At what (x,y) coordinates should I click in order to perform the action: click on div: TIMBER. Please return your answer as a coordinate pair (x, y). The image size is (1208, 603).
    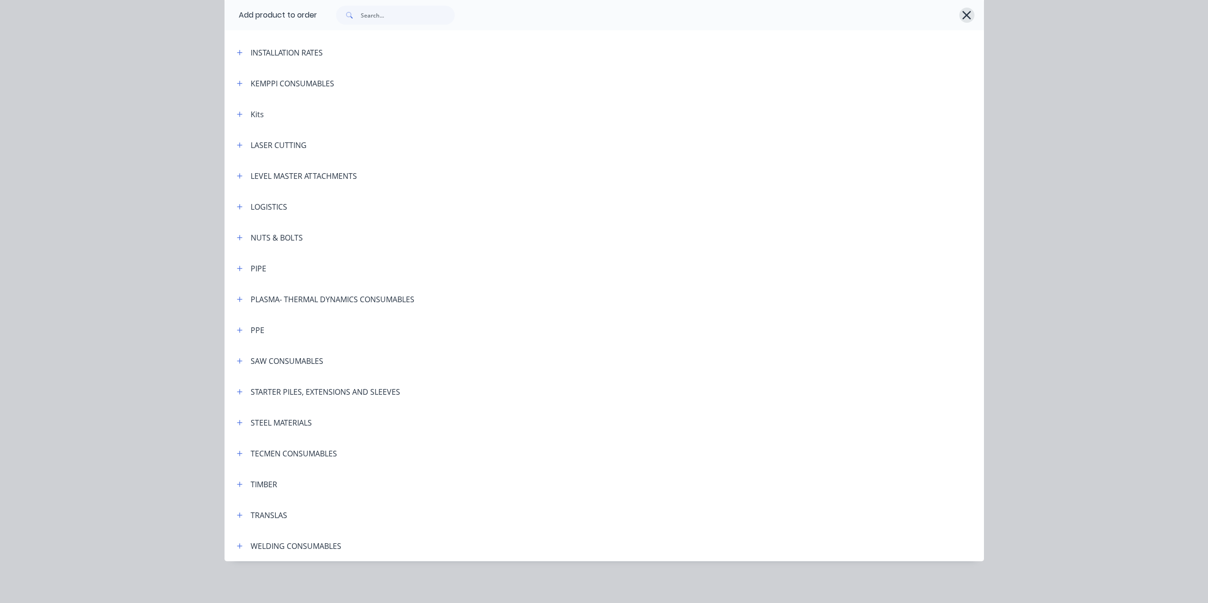
    Looking at the image, I should click on (264, 485).